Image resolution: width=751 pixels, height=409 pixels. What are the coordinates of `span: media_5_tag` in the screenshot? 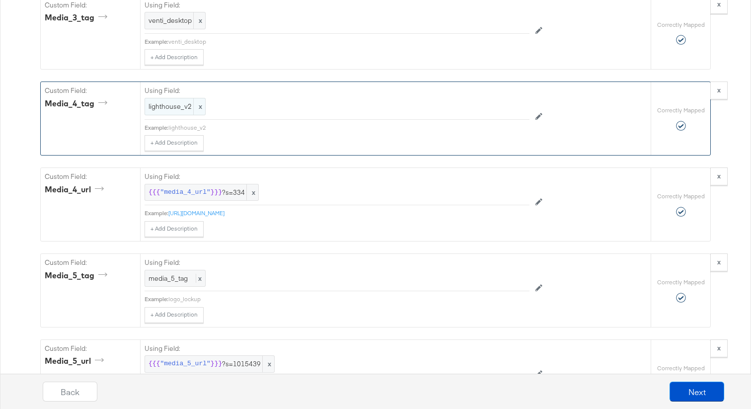 It's located at (168, 278).